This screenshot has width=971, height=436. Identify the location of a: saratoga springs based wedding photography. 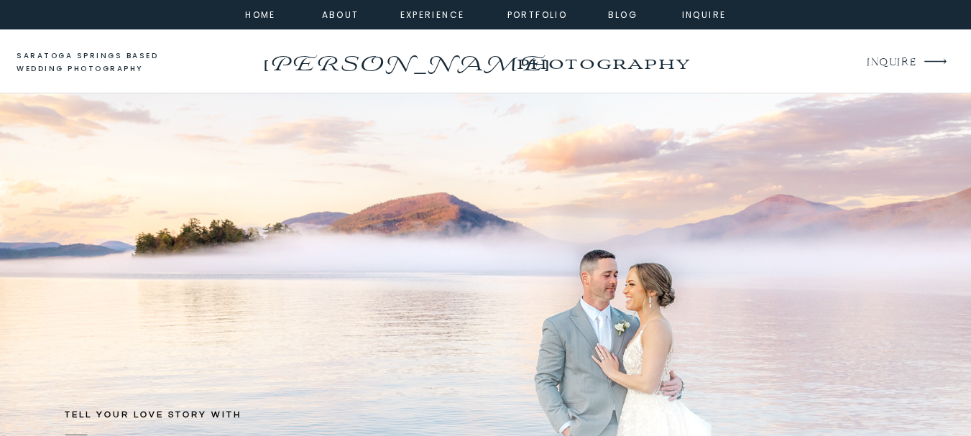
(101, 63).